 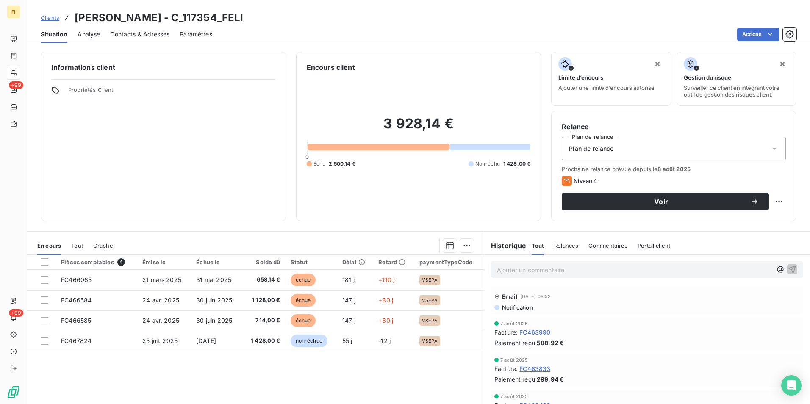 I want to click on div: FI, so click(x=14, y=12).